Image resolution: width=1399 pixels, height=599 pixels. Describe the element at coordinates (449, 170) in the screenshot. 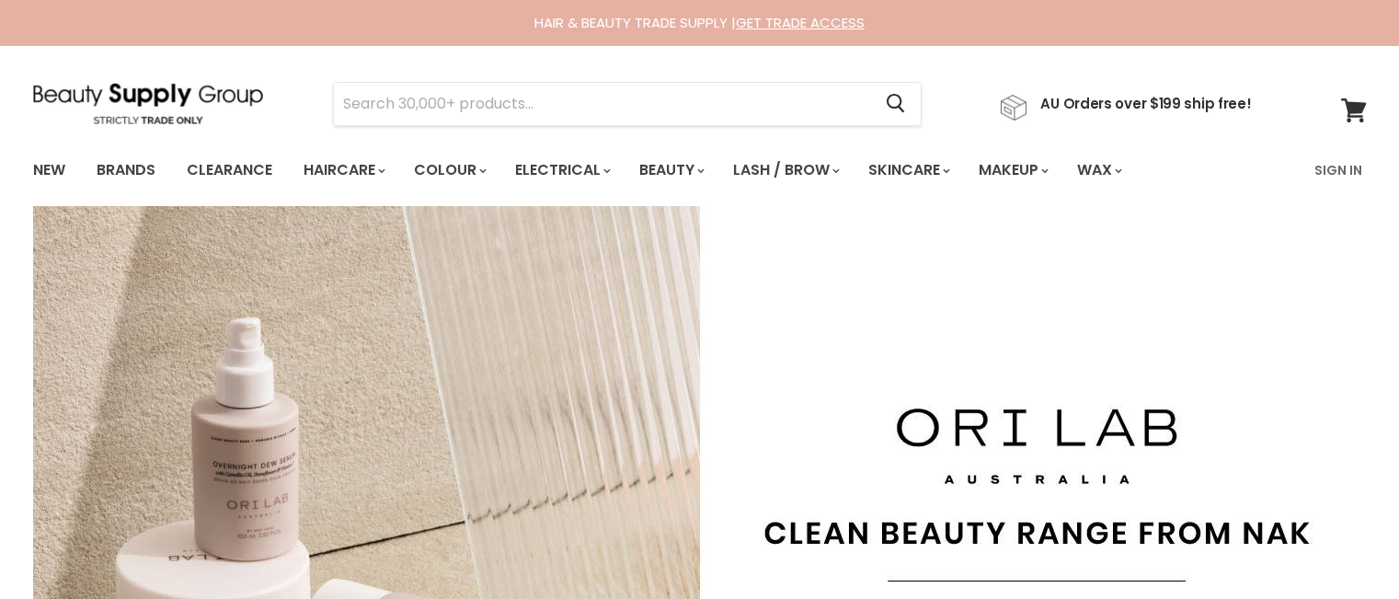

I see `a: Colour` at that location.